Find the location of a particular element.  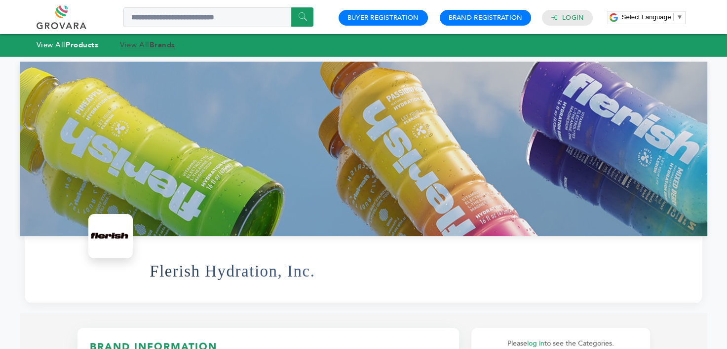

span: Select Language is located at coordinates (646, 17).